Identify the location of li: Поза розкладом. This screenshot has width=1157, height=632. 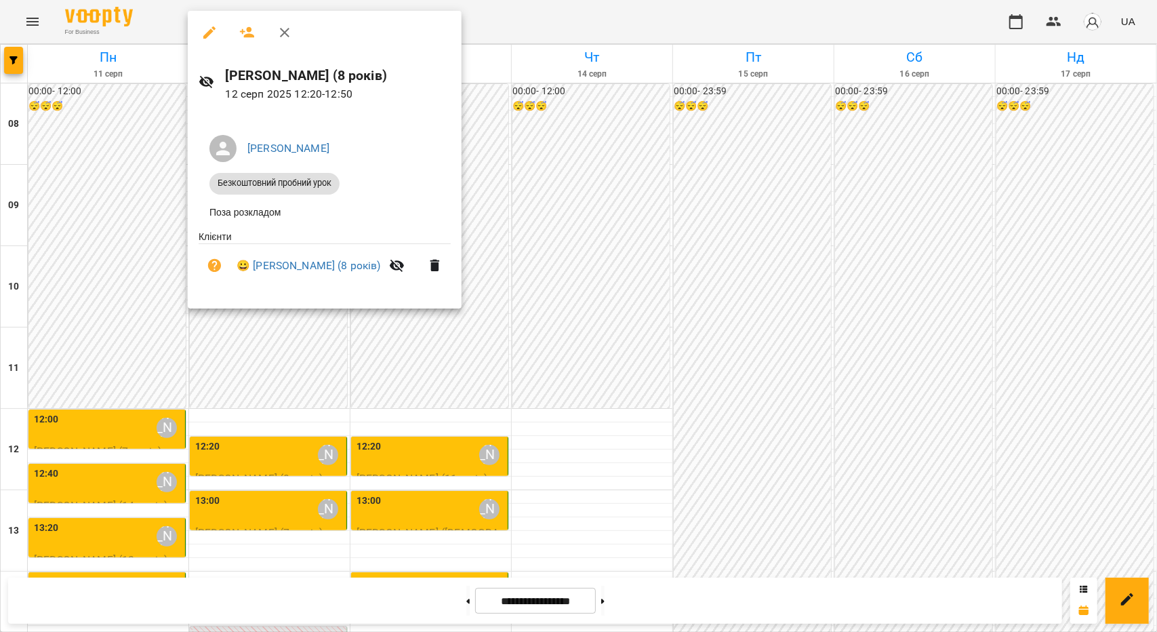
(325, 212).